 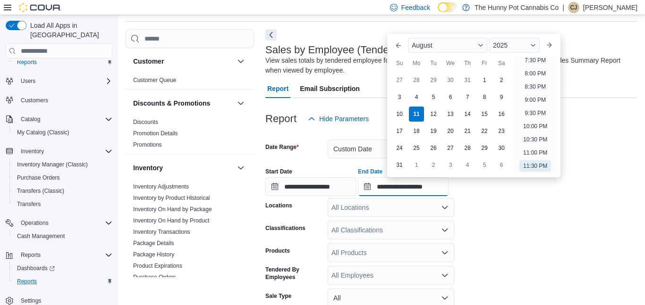 What do you see at coordinates (278, 172) in the screenshot?
I see `label: Start Date` at bounding box center [278, 172].